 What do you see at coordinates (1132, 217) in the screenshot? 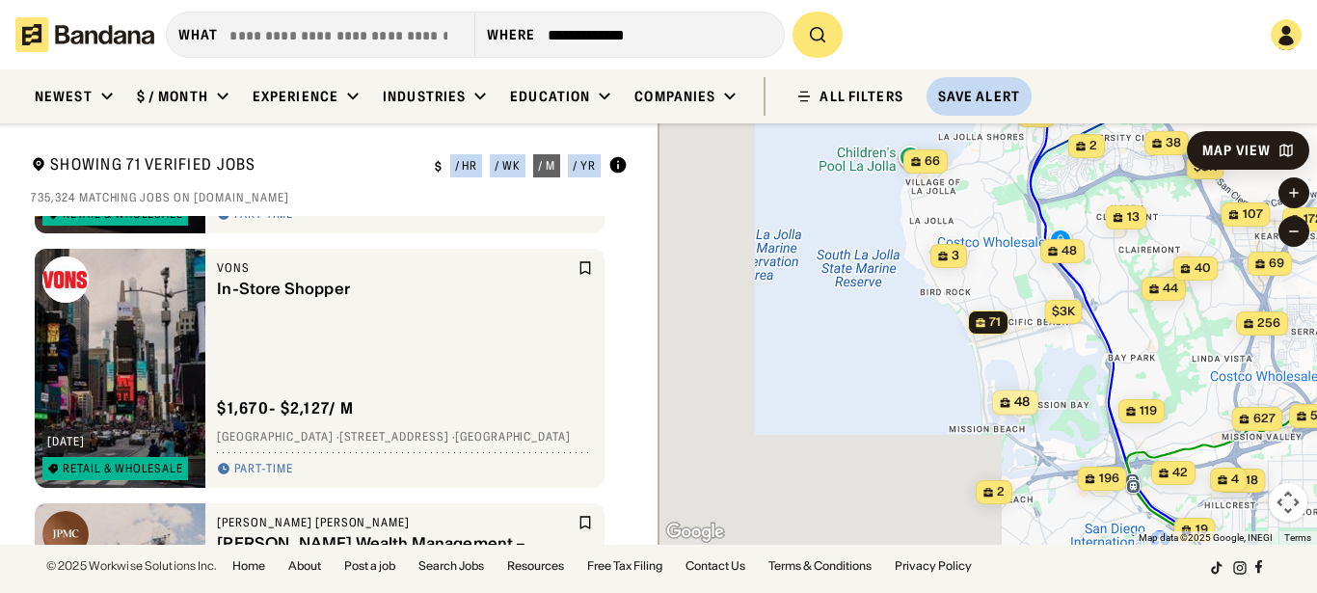
I see `span: 13` at bounding box center [1132, 217].